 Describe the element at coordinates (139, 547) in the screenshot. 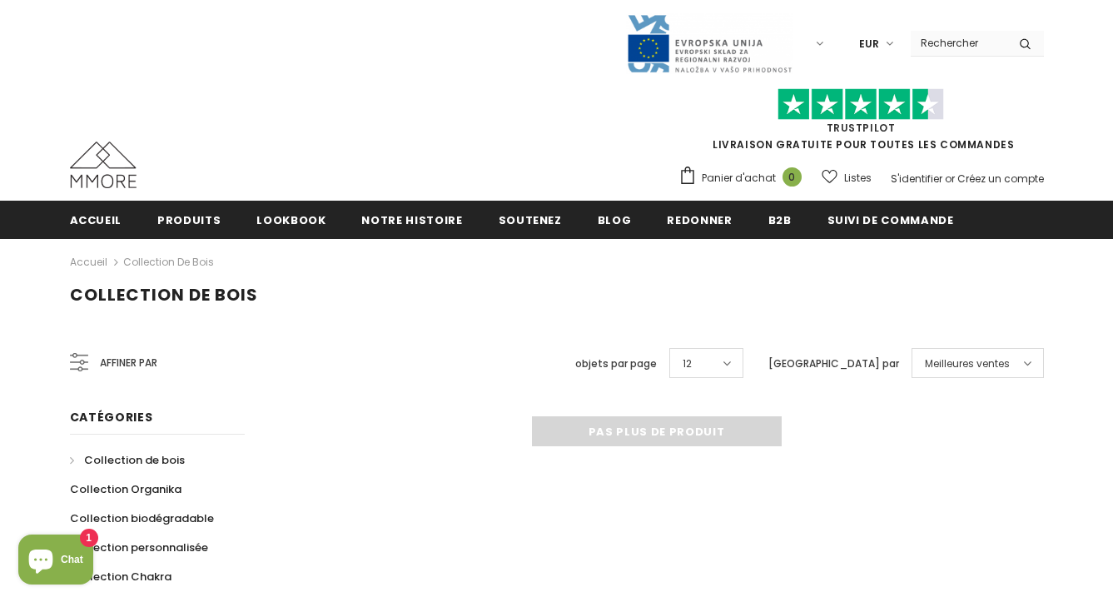

I see `a: Collection personnalisée` at that location.